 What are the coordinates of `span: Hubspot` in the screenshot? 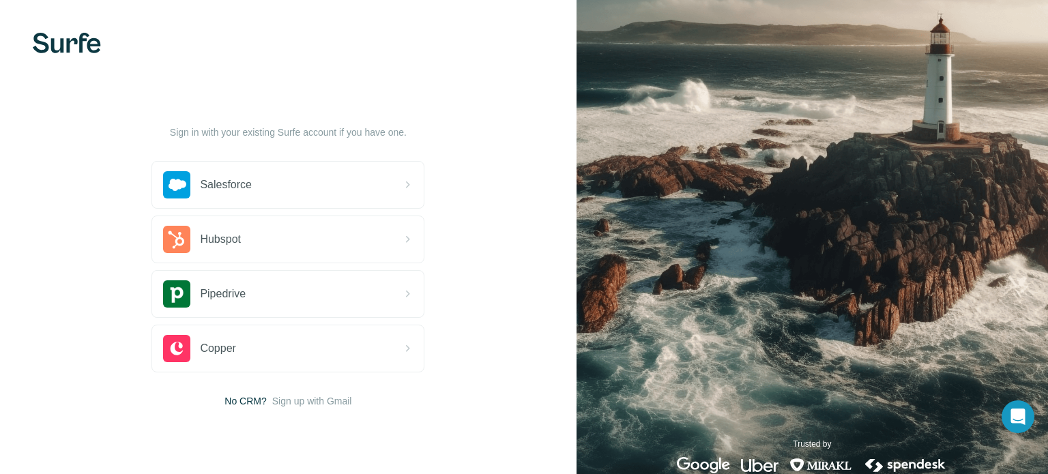 It's located at (220, 240).